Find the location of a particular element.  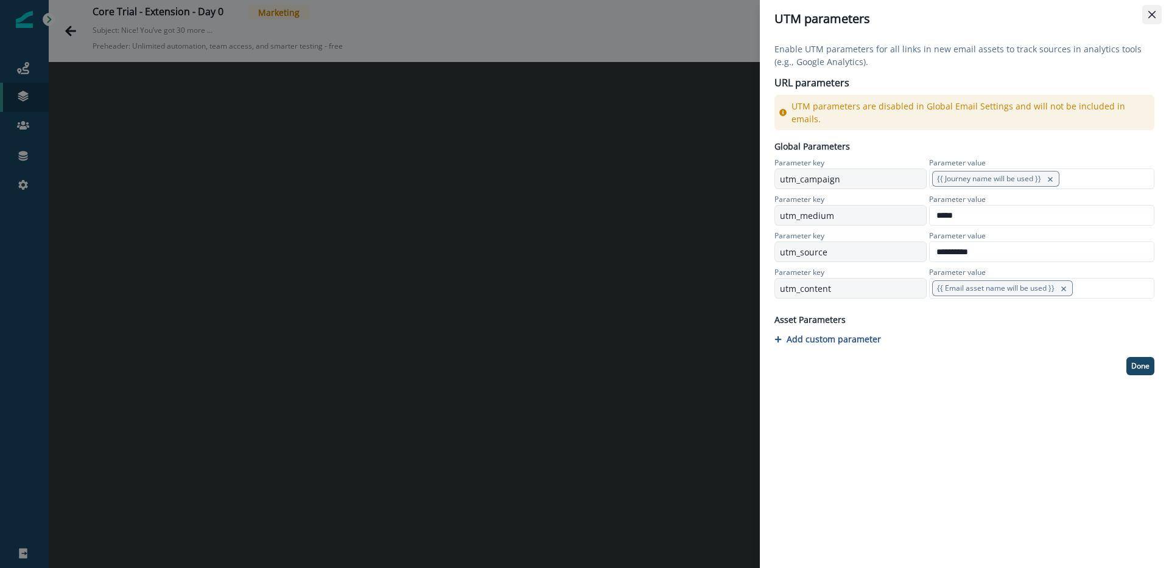

p: Done is located at coordinates (1140, 366).